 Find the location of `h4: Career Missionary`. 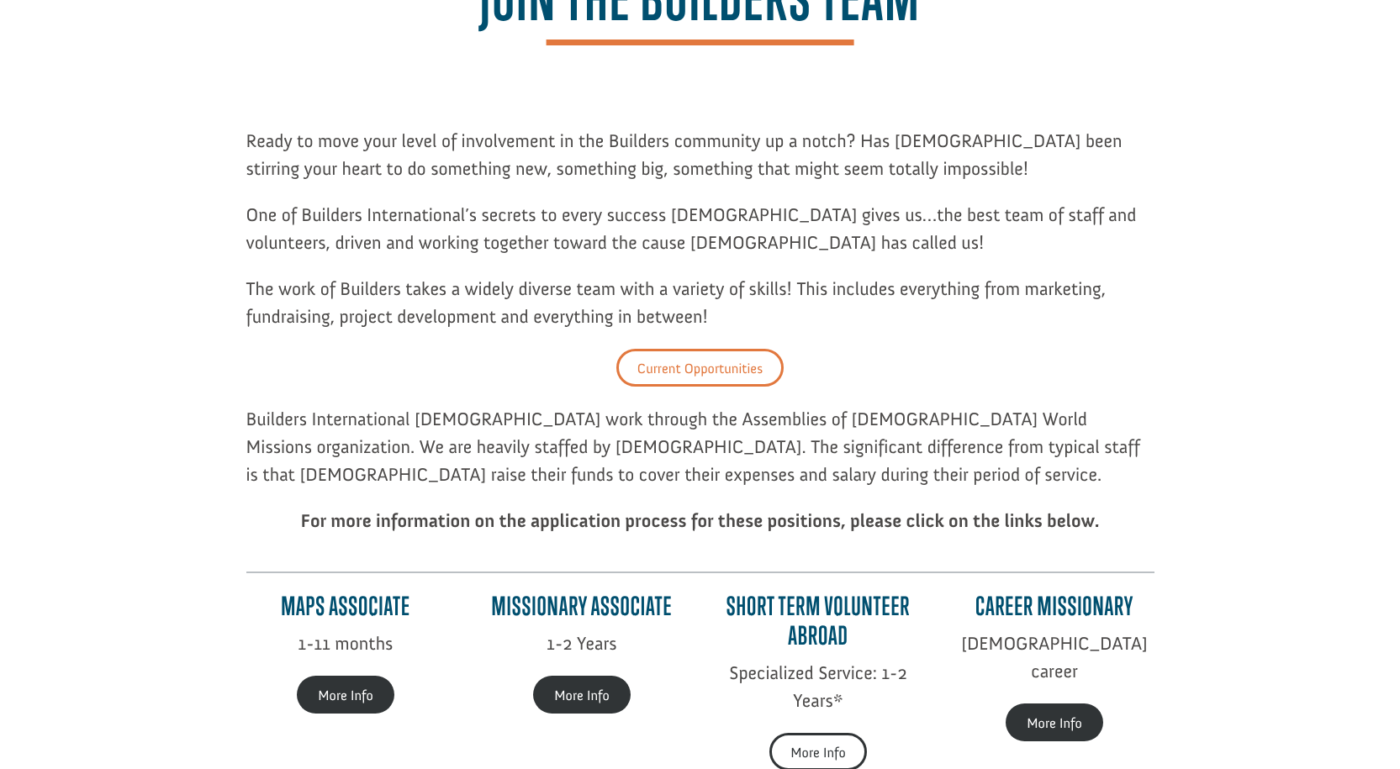

h4: Career Missionary is located at coordinates (1054, 610).